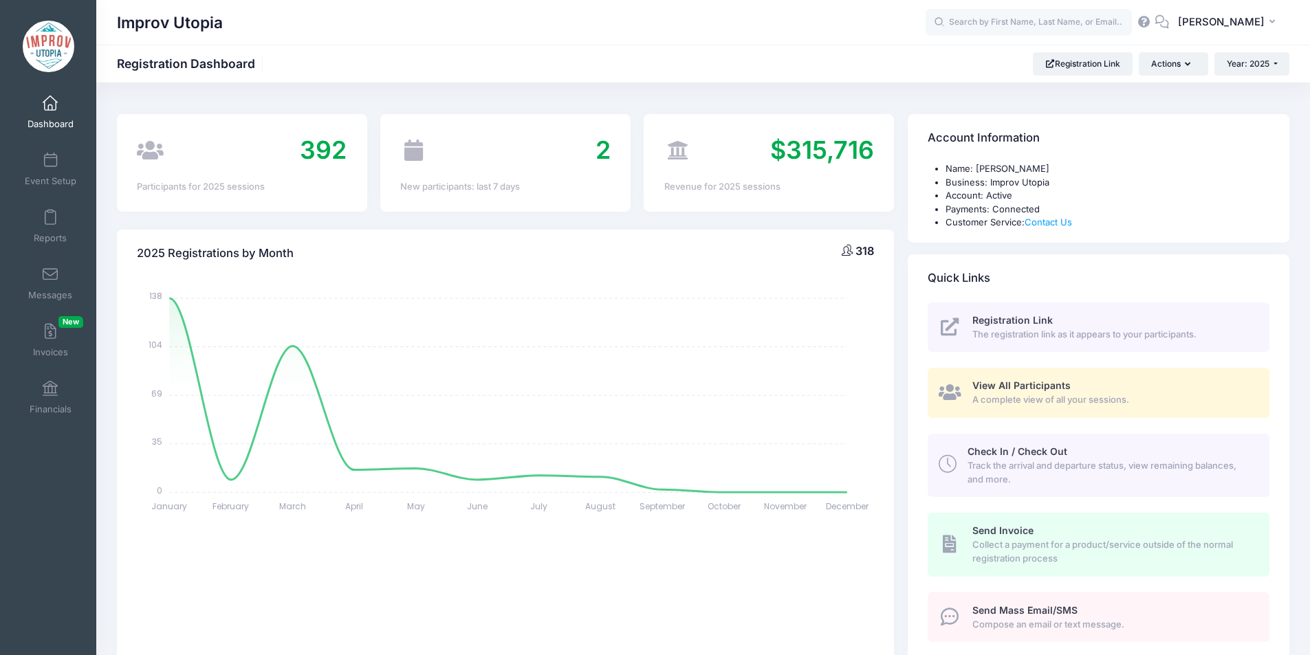  What do you see at coordinates (48, 46) in the screenshot?
I see `img: Improv Utopia` at bounding box center [48, 46].